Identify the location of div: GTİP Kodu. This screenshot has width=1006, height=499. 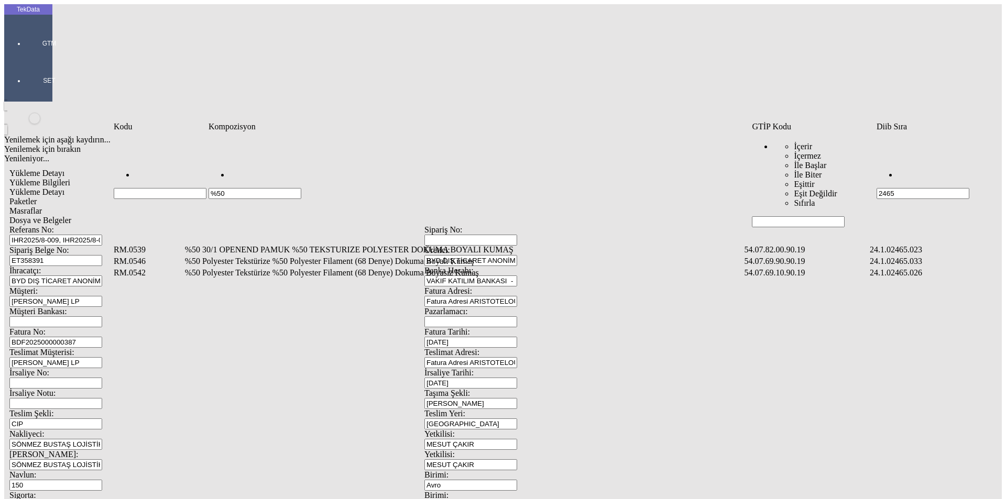
(813, 127).